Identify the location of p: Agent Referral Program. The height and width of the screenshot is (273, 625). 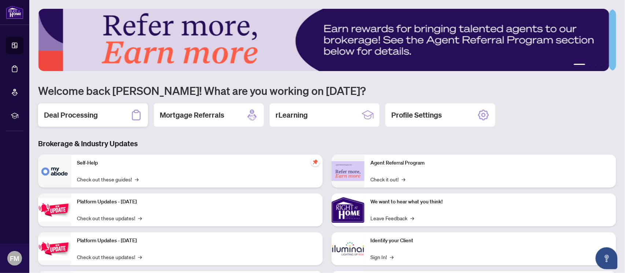
(490, 163).